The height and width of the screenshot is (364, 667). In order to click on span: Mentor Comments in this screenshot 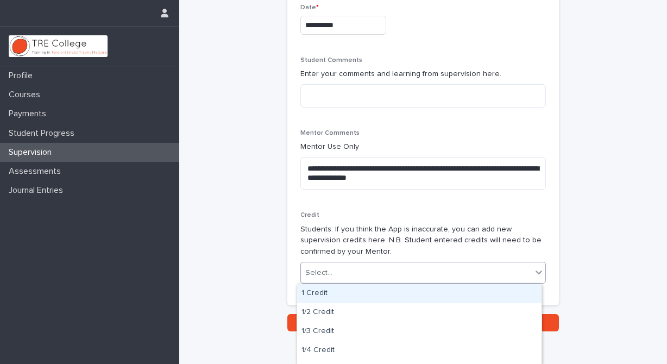, I will do `click(330, 133)`.